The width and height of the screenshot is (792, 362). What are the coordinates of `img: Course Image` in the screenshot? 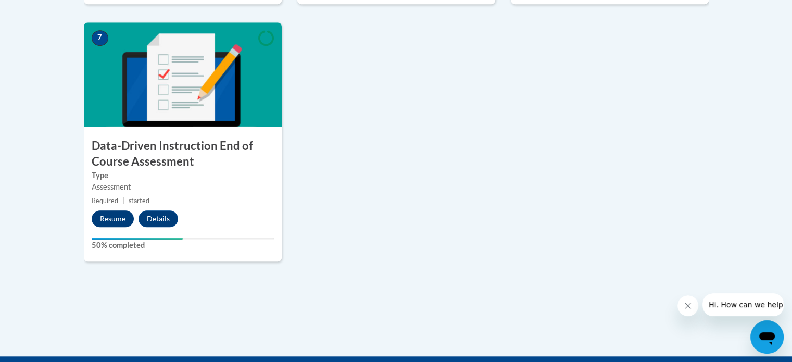 It's located at (183, 74).